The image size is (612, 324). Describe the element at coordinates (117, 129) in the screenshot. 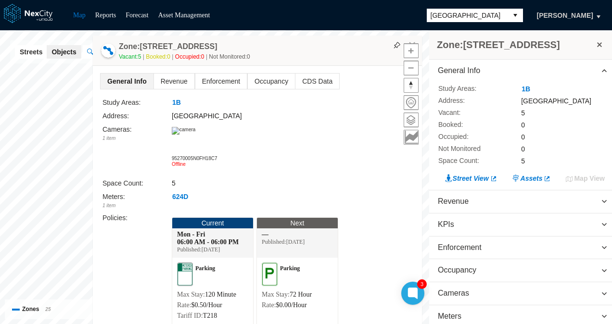

I see `label: Cameras :` at that location.